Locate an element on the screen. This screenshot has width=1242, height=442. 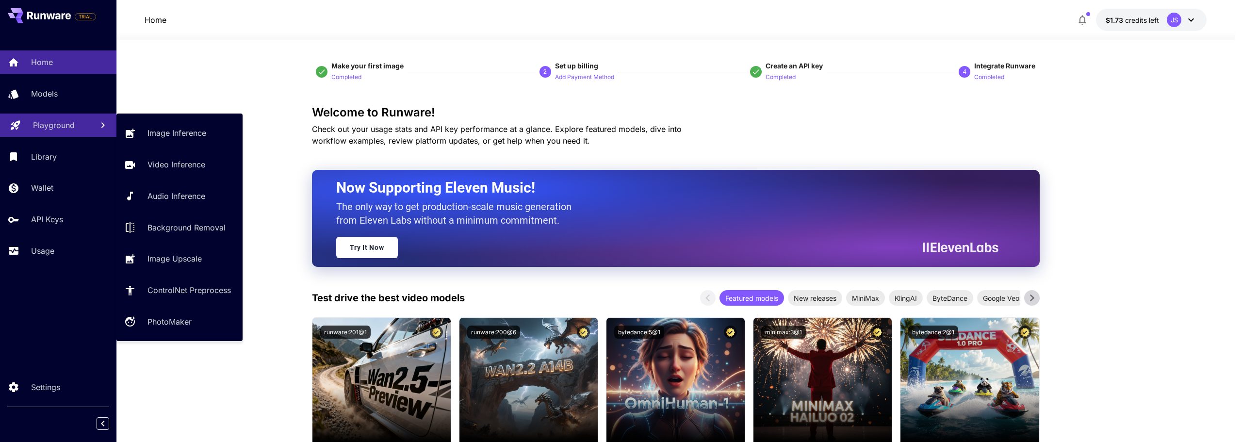
button: runware:200@6 is located at coordinates (493, 332).